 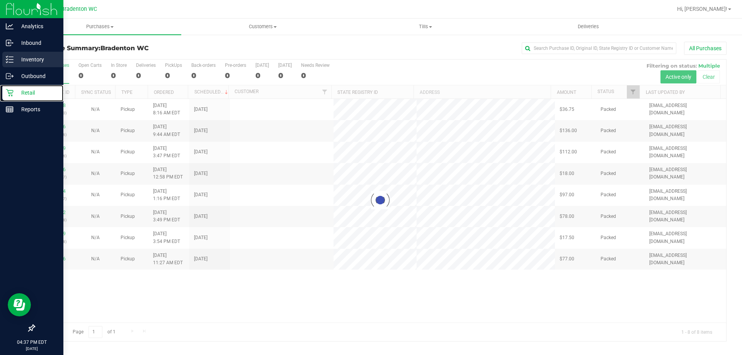 What do you see at coordinates (588, 27) in the screenshot?
I see `a: Deliveries` at bounding box center [588, 27].